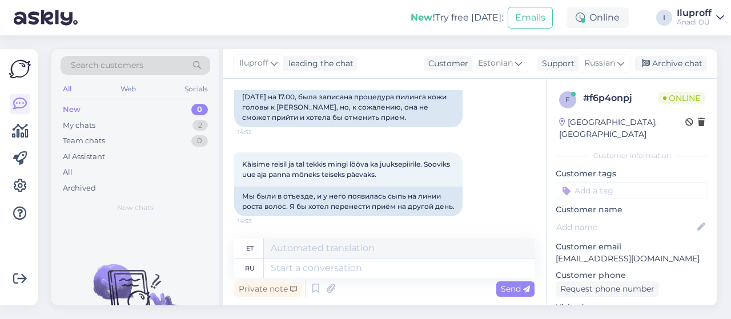  I want to click on span: f, so click(567, 99).